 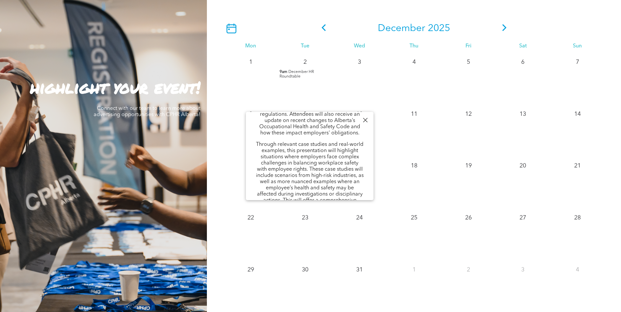 What do you see at coordinates (305, 46) in the screenshot?
I see `div: Tue` at bounding box center [305, 46].